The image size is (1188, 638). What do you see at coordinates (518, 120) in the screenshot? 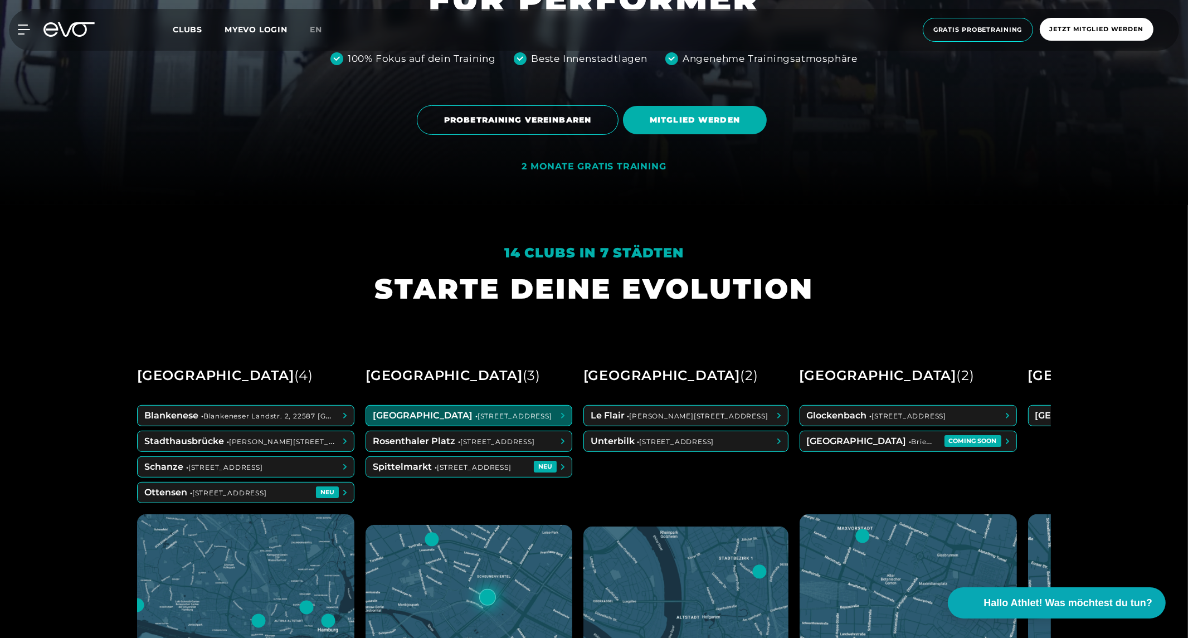
I see `span: PROBETRAINING VEREINBAREN` at bounding box center [518, 120].